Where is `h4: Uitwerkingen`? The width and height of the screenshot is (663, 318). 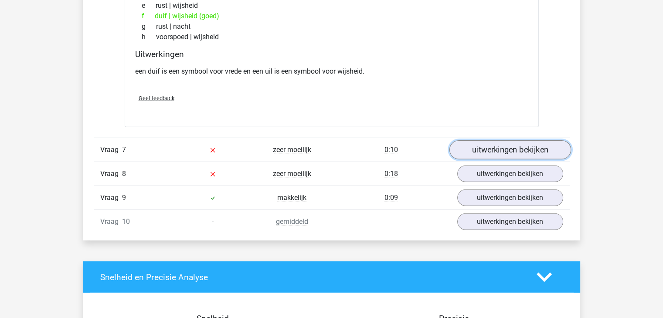 h4: Uitwerkingen is located at coordinates (332, 54).